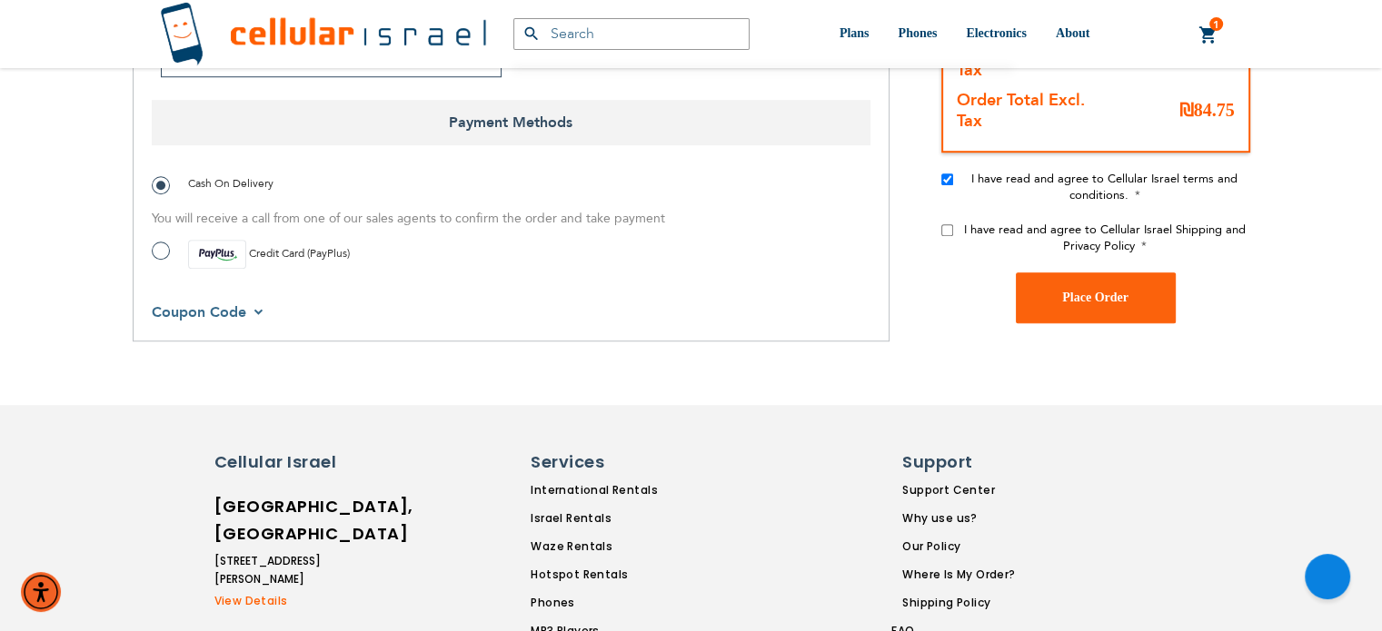 Image resolution: width=1382 pixels, height=631 pixels. Describe the element at coordinates (958, 491) in the screenshot. I see `a: Support Center` at that location.